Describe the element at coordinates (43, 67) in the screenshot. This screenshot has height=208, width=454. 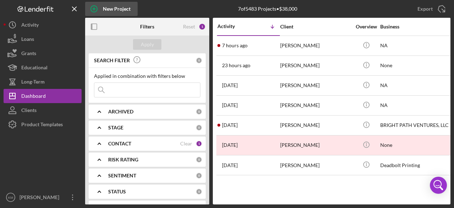
I see `button: Educational` at that location.